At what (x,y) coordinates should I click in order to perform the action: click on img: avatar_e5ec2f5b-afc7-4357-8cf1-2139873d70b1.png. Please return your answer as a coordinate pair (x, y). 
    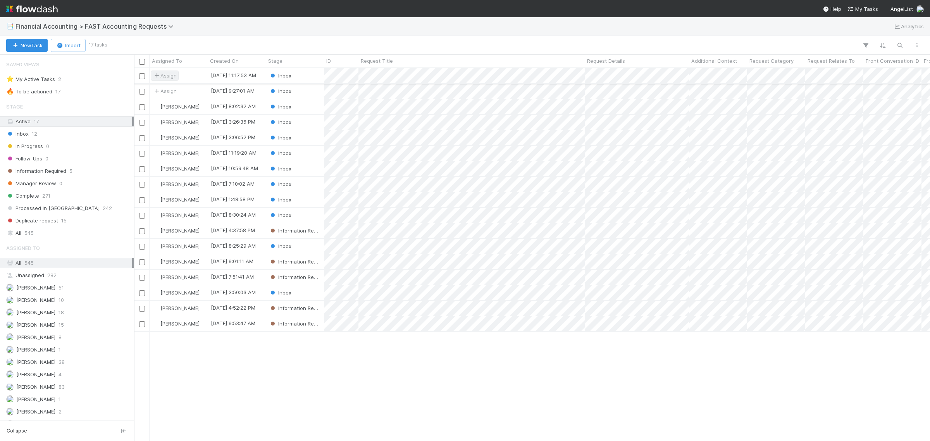
    Looking at the image, I should click on (156, 215).